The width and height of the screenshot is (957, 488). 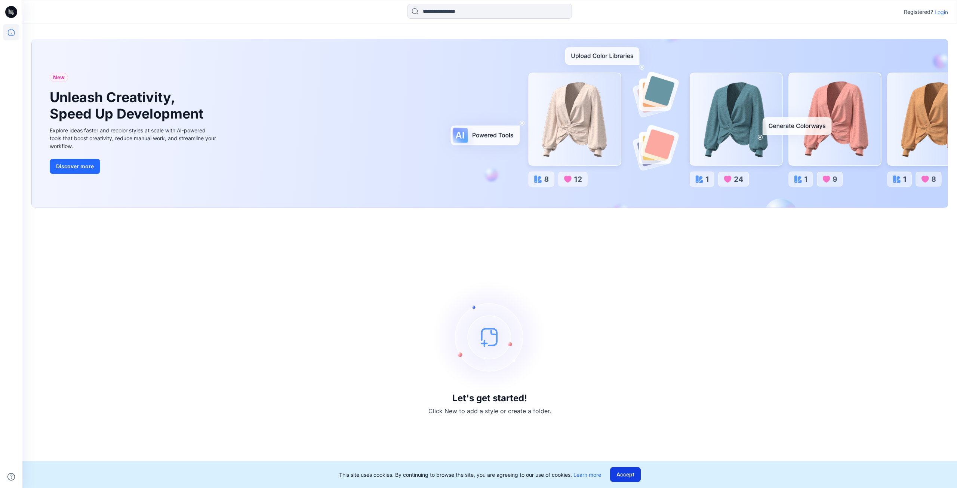 What do you see at coordinates (919, 12) in the screenshot?
I see `p: Registered?` at bounding box center [919, 12].